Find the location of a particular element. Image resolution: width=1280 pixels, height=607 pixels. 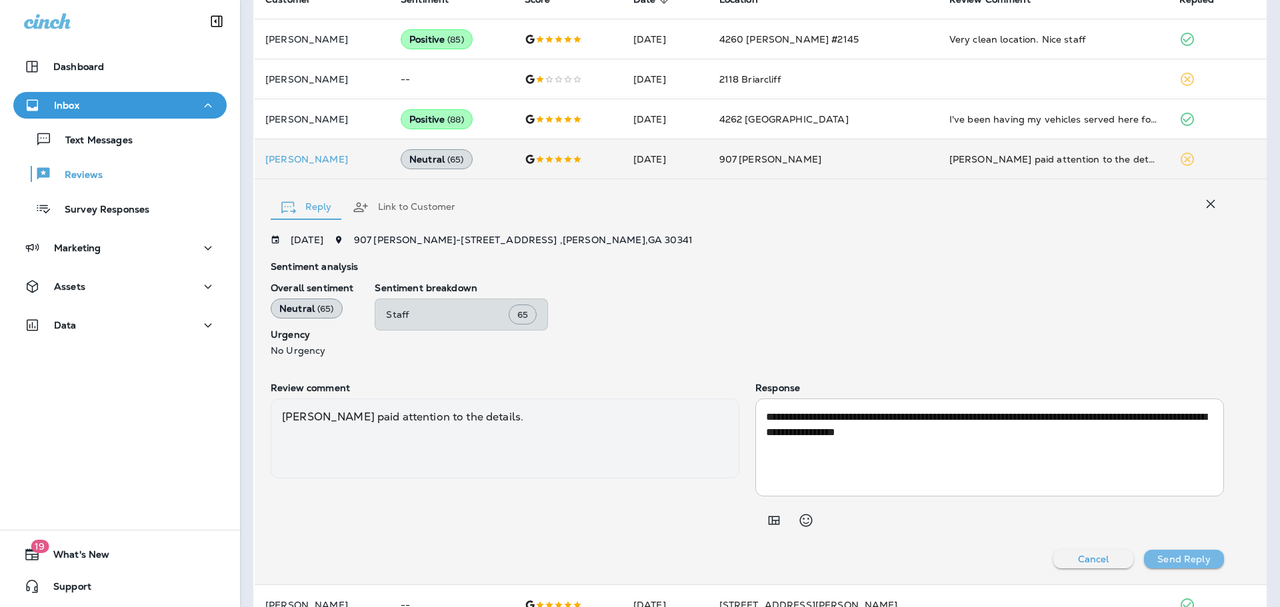

button: Reply is located at coordinates (306, 207).